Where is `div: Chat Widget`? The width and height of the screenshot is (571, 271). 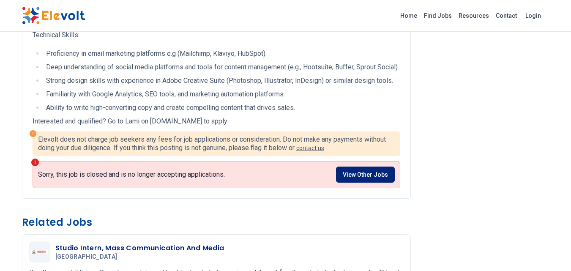 div: Chat Widget is located at coordinates (550, 251).